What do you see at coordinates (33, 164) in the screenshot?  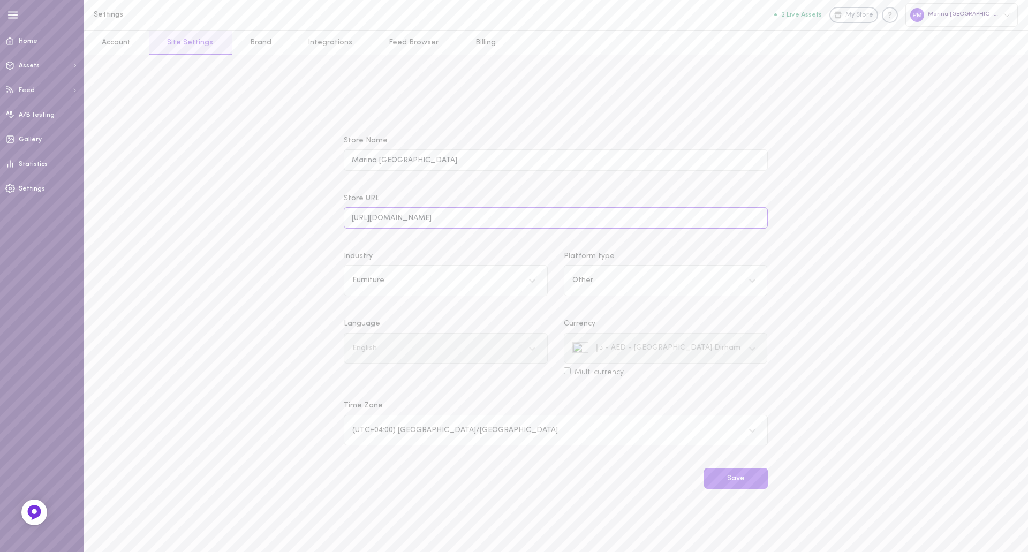 I see `span: Statistics` at bounding box center [33, 164].